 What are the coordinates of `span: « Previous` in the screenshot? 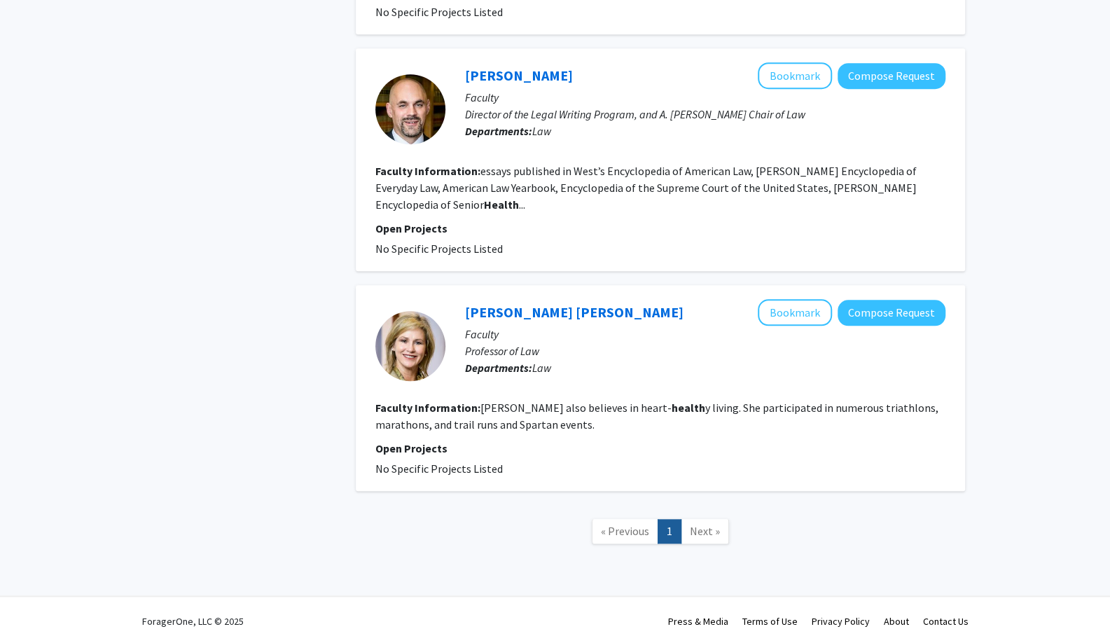 It's located at (625, 531).